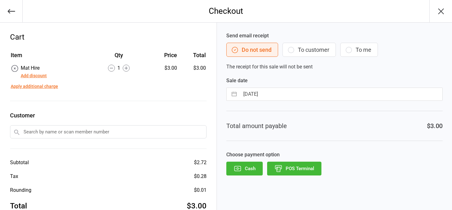  What do you see at coordinates (14, 176) in the screenshot?
I see `div: Tax` at bounding box center [14, 176].